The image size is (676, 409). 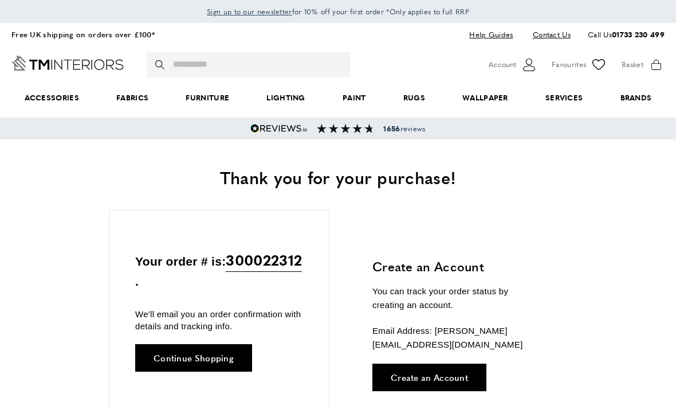 What do you see at coordinates (338, 11) in the screenshot?
I see `span: for 10% off your first order *Only applies to full RRP` at bounding box center [338, 11].